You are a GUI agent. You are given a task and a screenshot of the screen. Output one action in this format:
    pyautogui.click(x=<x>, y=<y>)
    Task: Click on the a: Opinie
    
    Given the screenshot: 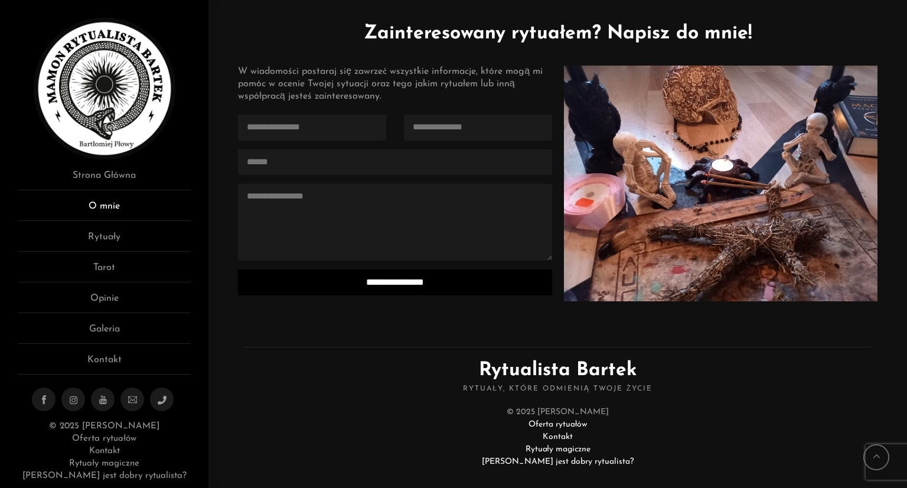 What is the action you would take?
    pyautogui.click(x=104, y=302)
    